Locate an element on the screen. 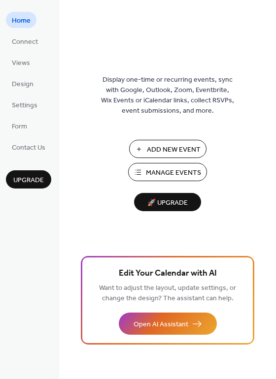 The image size is (276, 379). button: 🚀 Upgrade is located at coordinates (167, 202).